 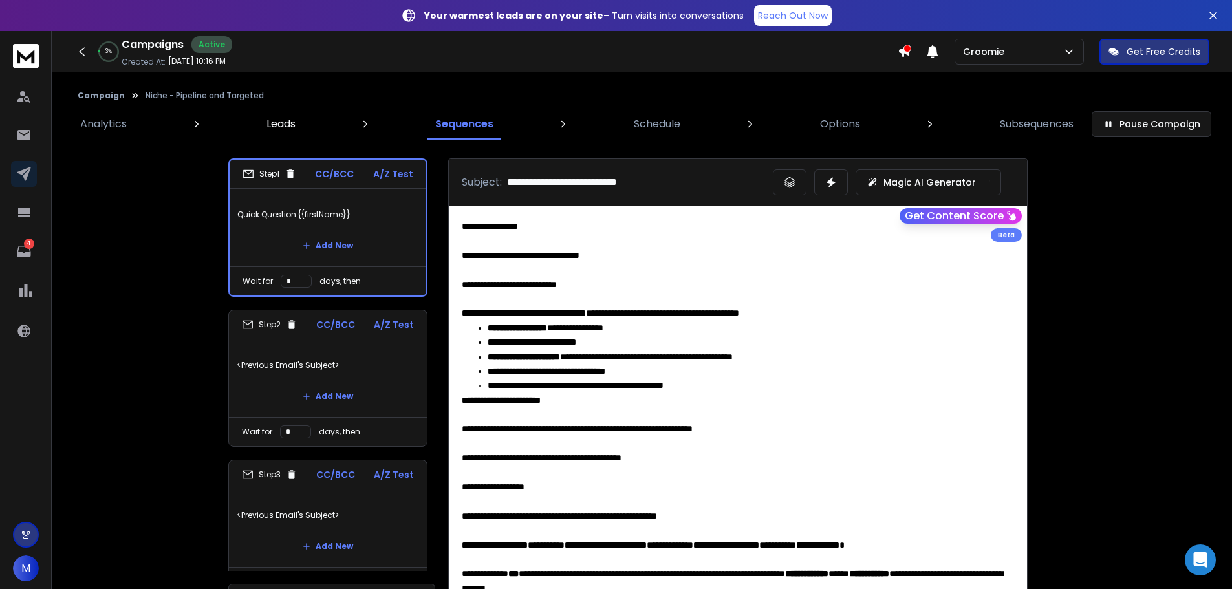 I want to click on p: Sequences, so click(x=464, y=124).